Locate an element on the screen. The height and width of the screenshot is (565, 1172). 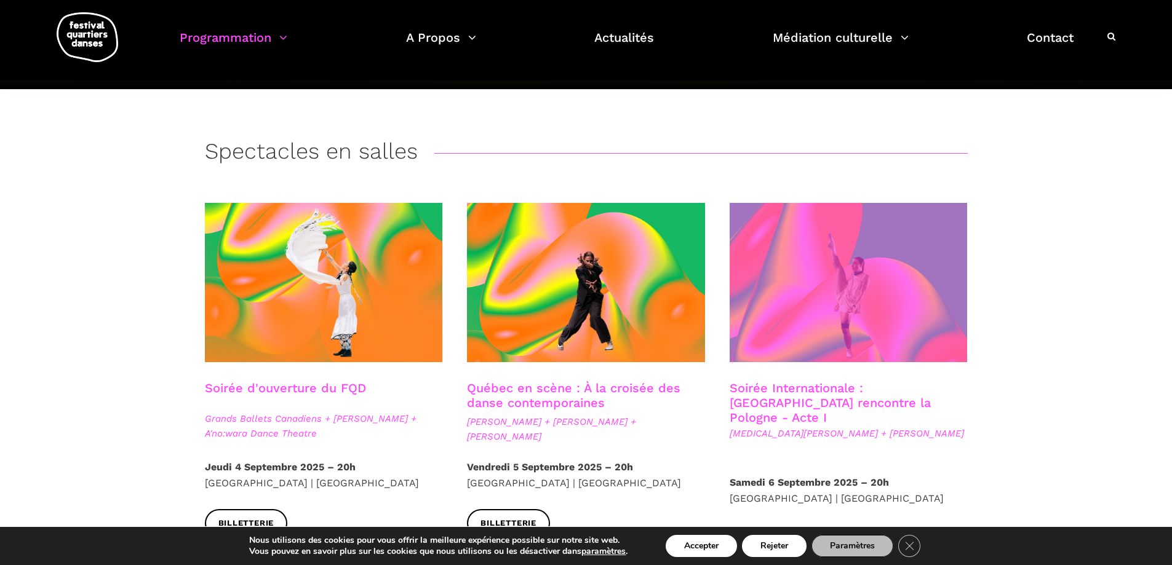
button: paramètres is located at coordinates (604, 552).